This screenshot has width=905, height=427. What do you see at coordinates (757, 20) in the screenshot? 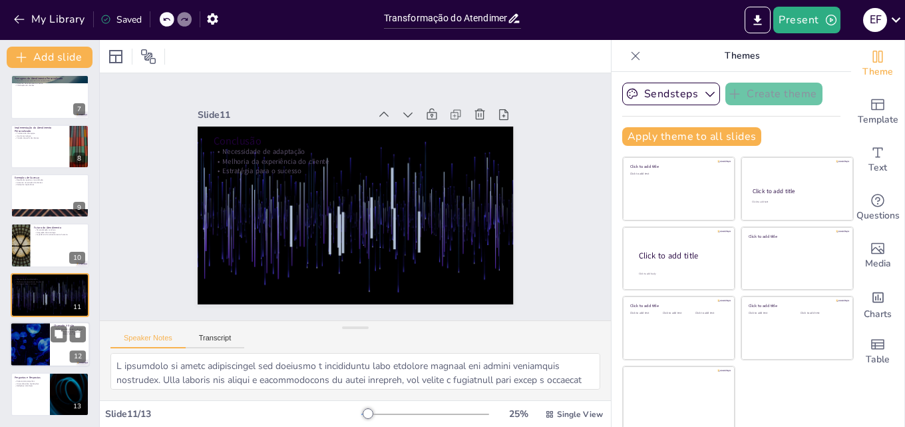
I see `button: Export to PowerPoint` at bounding box center [757, 20].